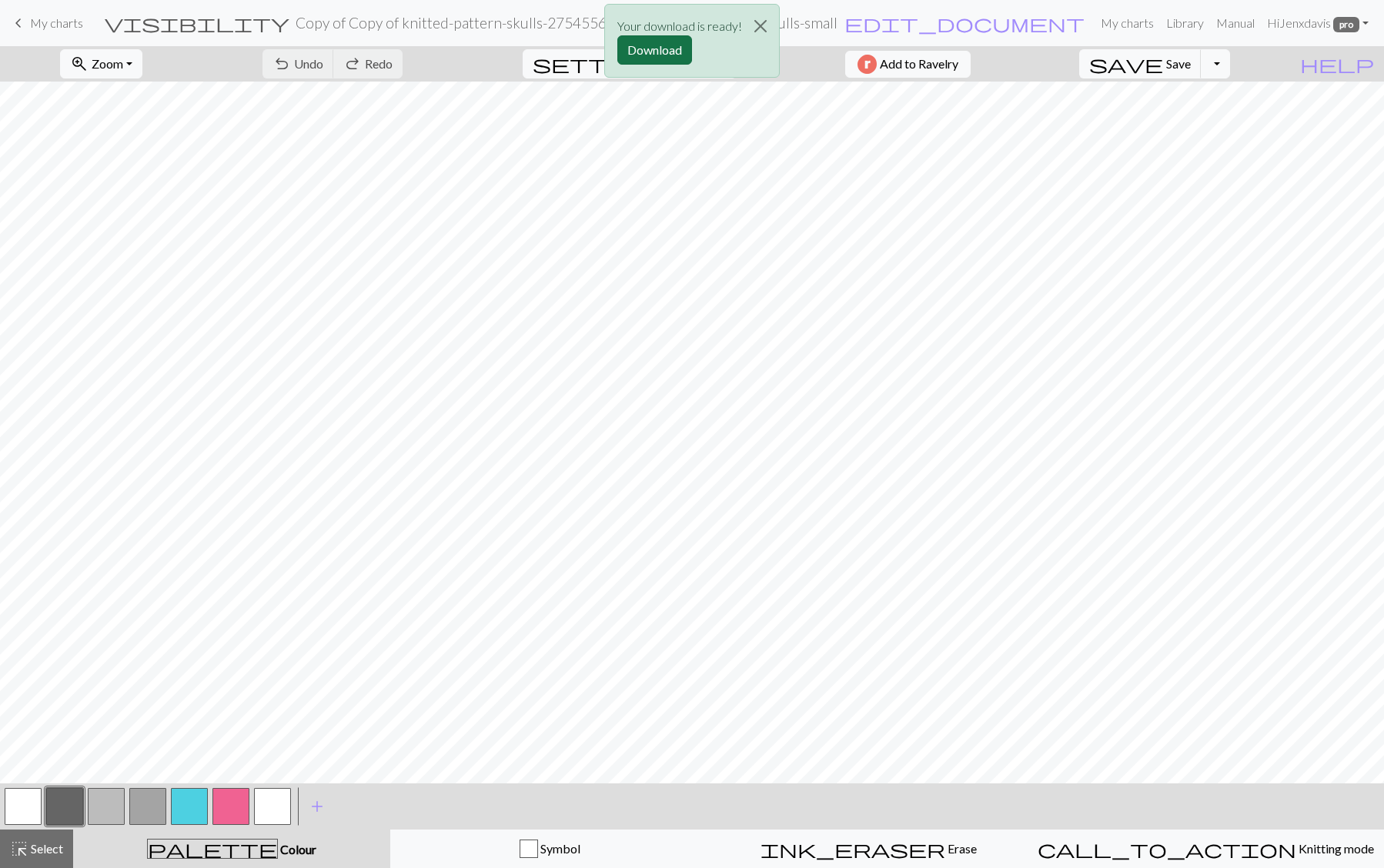  I want to click on button: Close, so click(760, 26).